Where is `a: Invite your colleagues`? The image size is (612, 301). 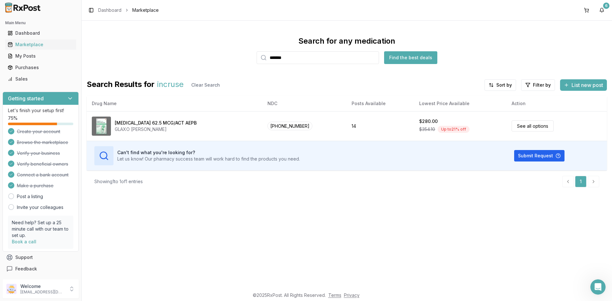 a: Invite your colleagues is located at coordinates (40, 207).